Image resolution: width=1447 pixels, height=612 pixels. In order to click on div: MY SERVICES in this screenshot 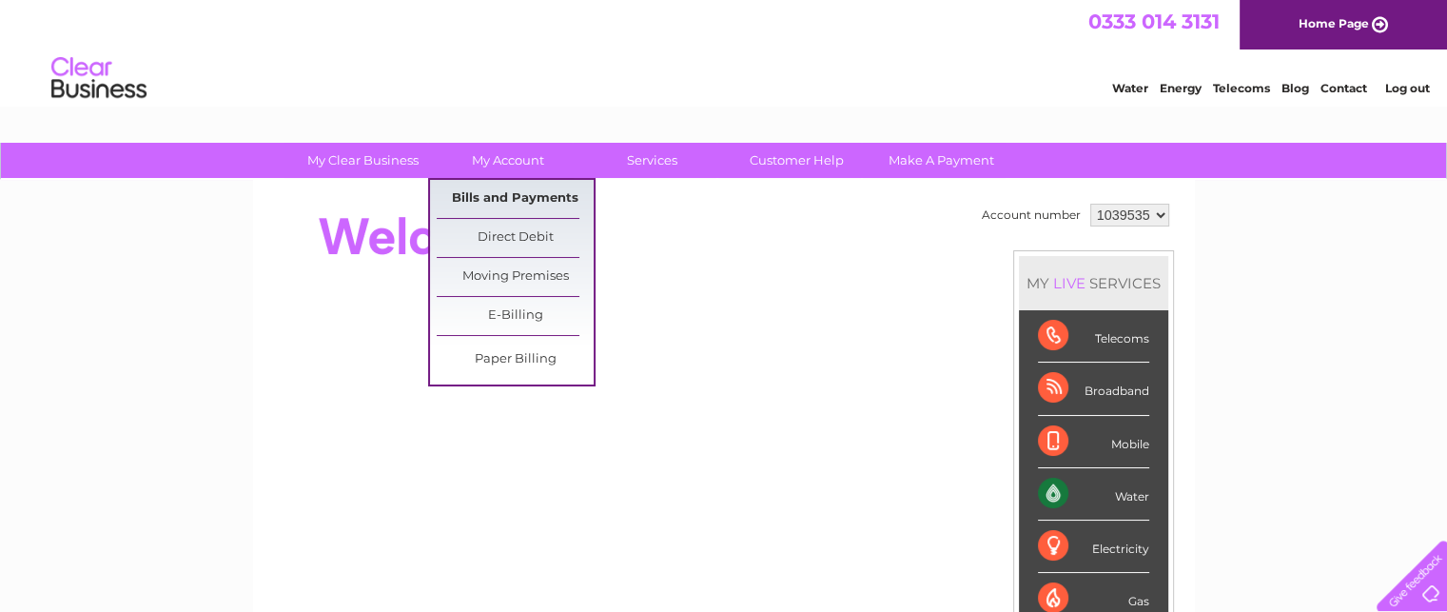, I will do `click(1093, 283)`.